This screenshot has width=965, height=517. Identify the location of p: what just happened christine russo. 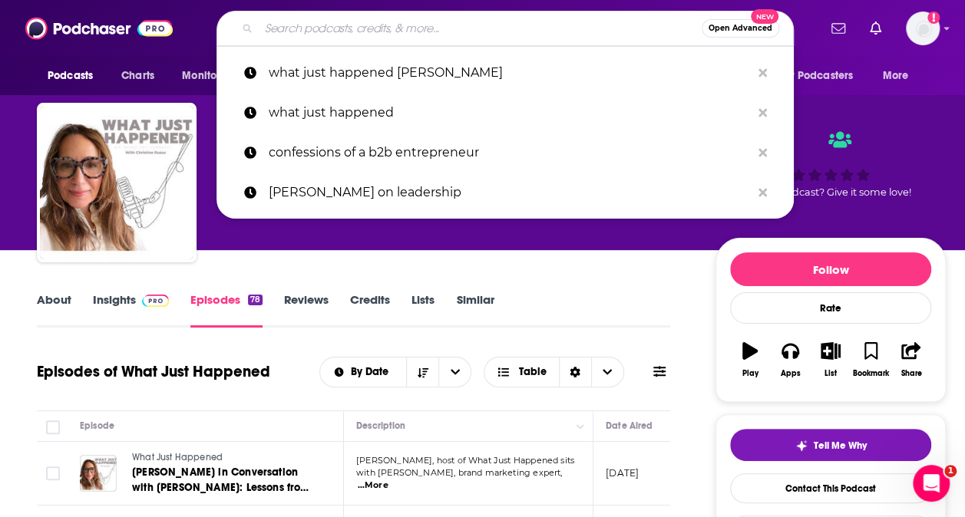
(510, 73).